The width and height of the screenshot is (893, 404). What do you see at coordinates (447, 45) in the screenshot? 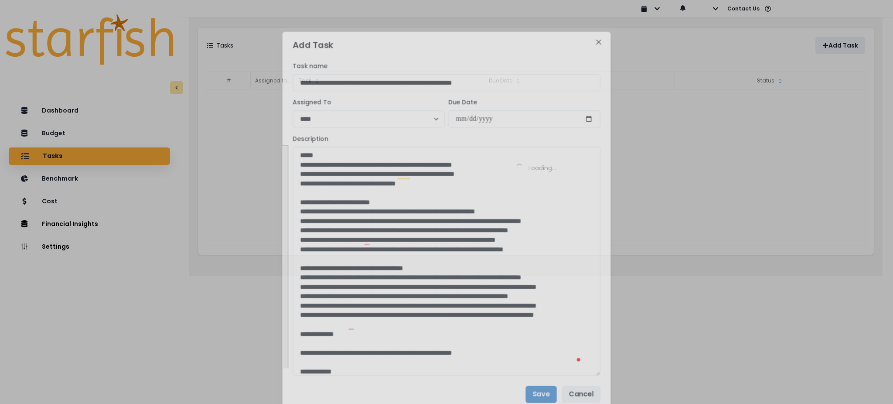
I see `header: Add Task` at bounding box center [447, 45].